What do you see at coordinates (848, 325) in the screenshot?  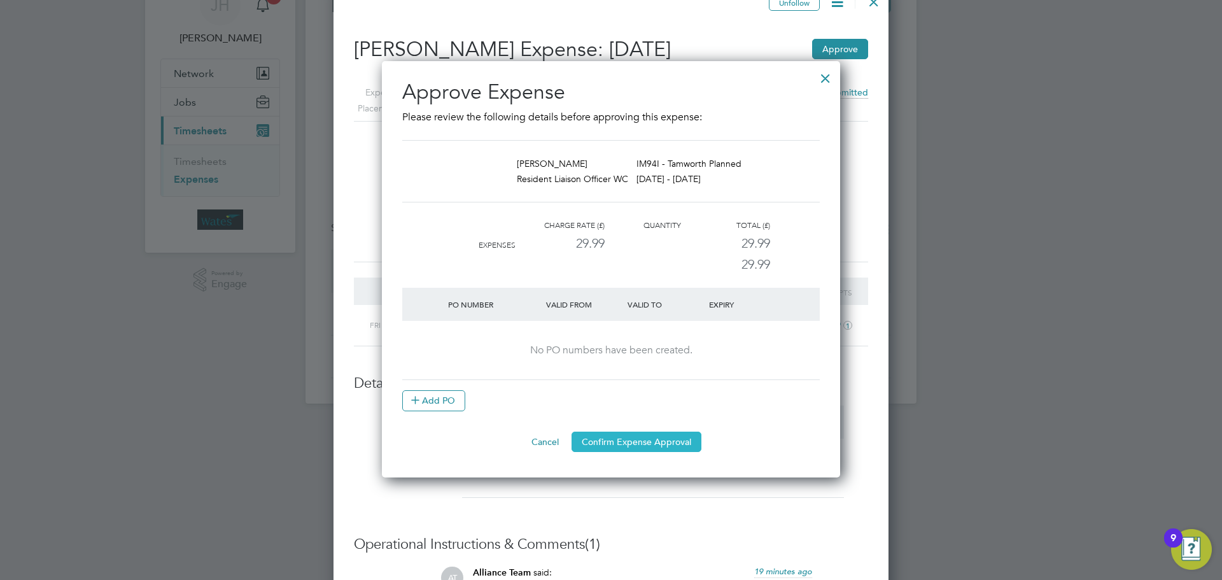 I see `i: 1` at bounding box center [848, 325].